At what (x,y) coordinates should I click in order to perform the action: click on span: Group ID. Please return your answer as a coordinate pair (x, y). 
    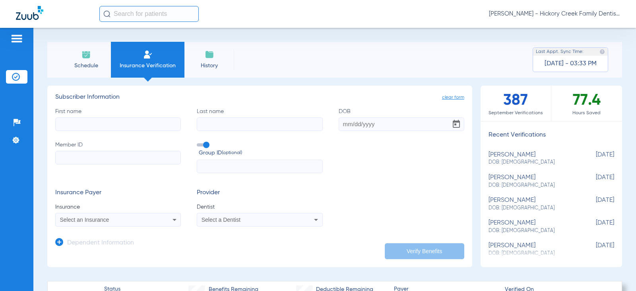
    Looking at the image, I should click on (261, 153).